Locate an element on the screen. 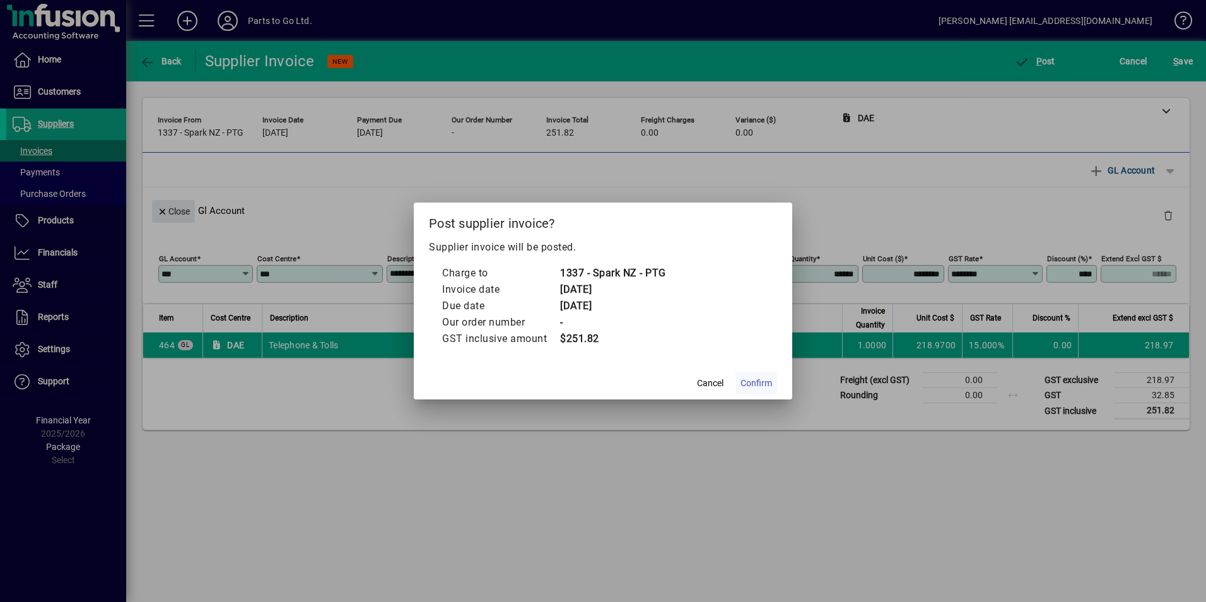  span: Confirm is located at coordinates (756, 383).